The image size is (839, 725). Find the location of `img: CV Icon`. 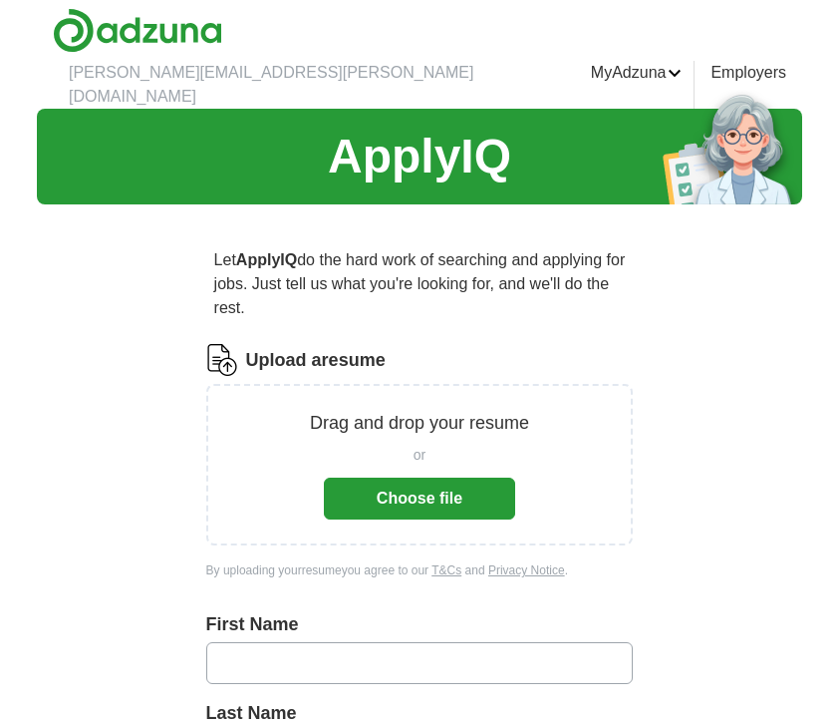

img: CV Icon is located at coordinates (222, 360).